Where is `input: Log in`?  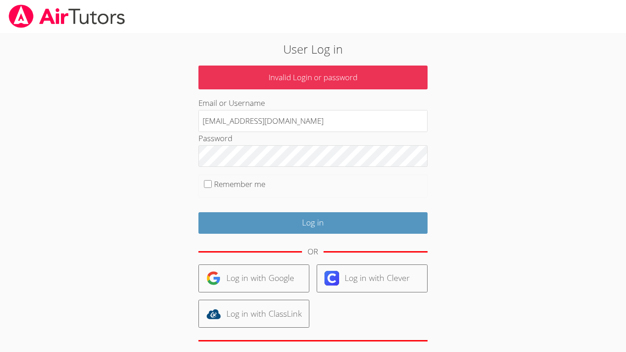 input: Log in is located at coordinates (313, 223).